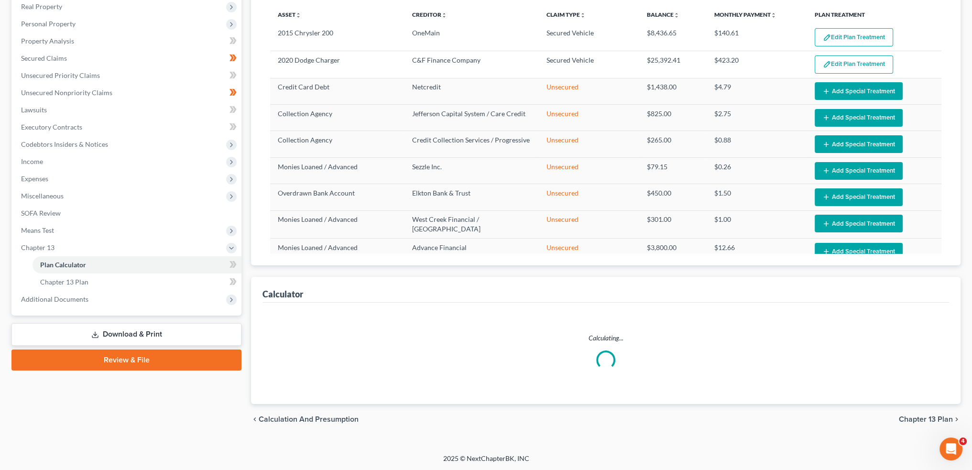 This screenshot has height=470, width=972. Describe the element at coordinates (255, 420) in the screenshot. I see `i: chevron_left` at that location.